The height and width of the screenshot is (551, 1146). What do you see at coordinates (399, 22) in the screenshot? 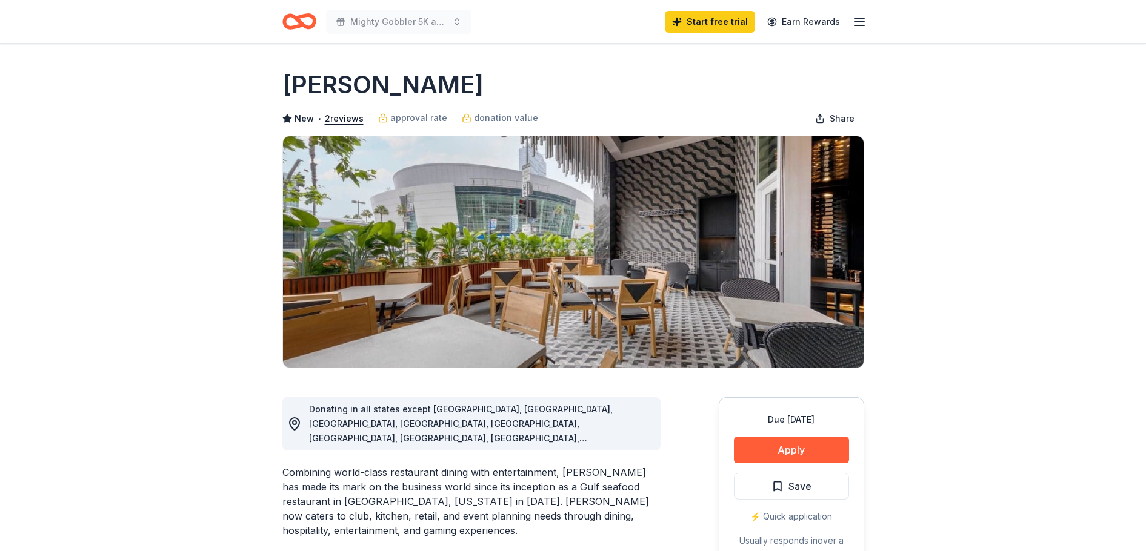
I see `button: Mighty Gobbler 5K and 1 Mile Run/Walk` at bounding box center [399, 22].